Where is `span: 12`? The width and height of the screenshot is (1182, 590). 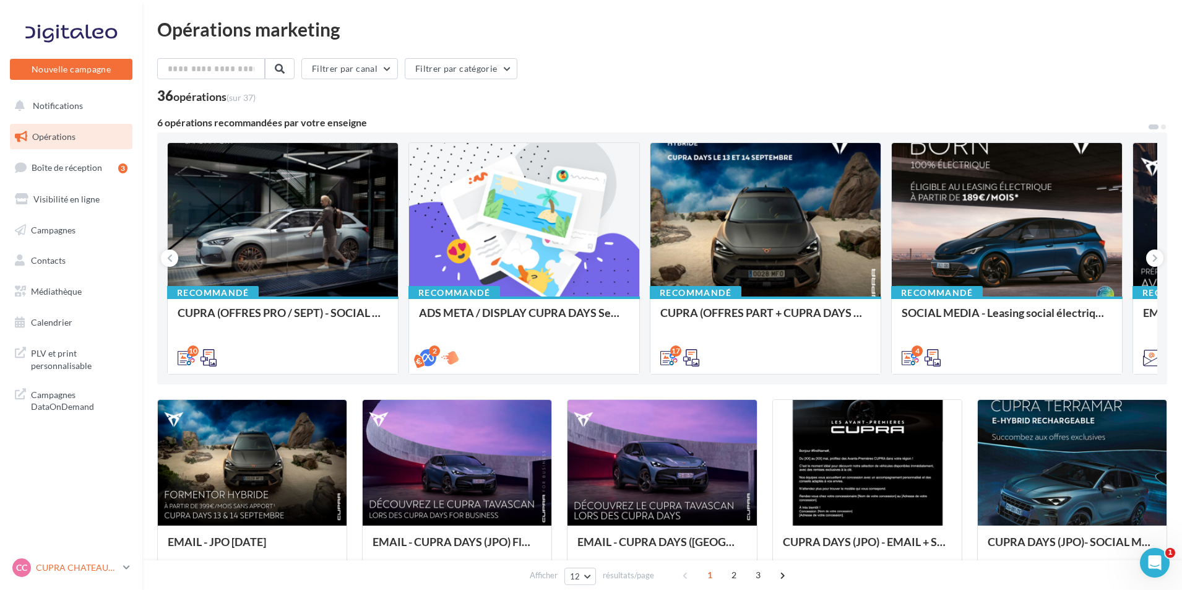 span: 12 is located at coordinates (575, 576).